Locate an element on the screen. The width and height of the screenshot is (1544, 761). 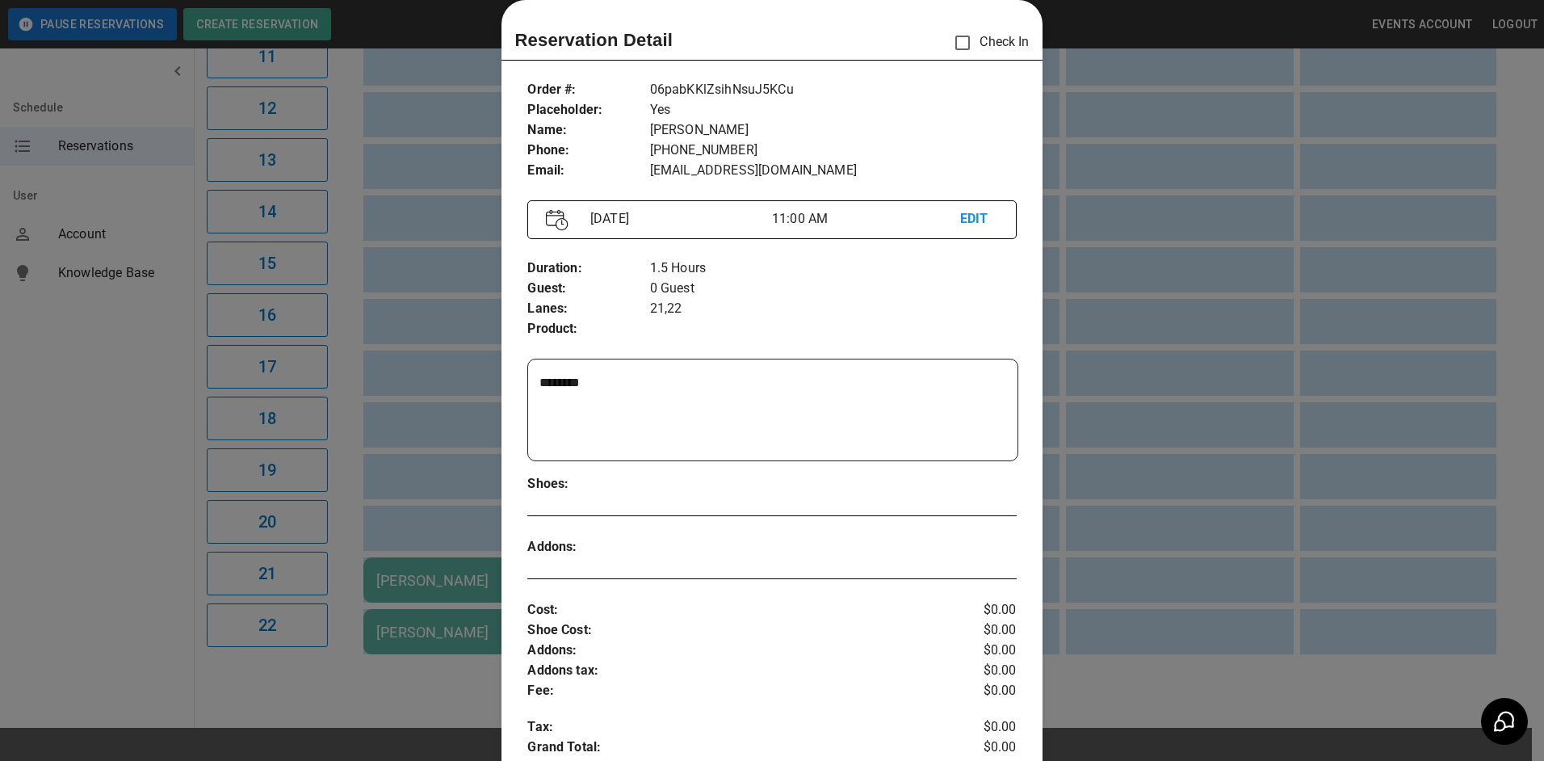
p: 1.5 Hours is located at coordinates (833, 268).